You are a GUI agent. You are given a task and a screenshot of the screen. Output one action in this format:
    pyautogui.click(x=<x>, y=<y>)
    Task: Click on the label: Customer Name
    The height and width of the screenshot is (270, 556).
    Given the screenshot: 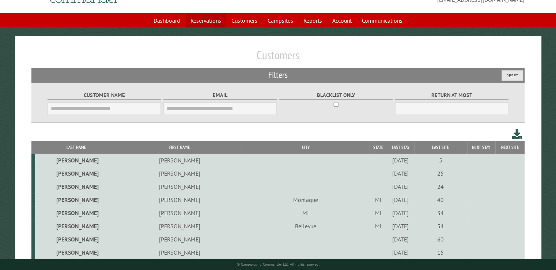 What is the action you would take?
    pyautogui.click(x=104, y=95)
    